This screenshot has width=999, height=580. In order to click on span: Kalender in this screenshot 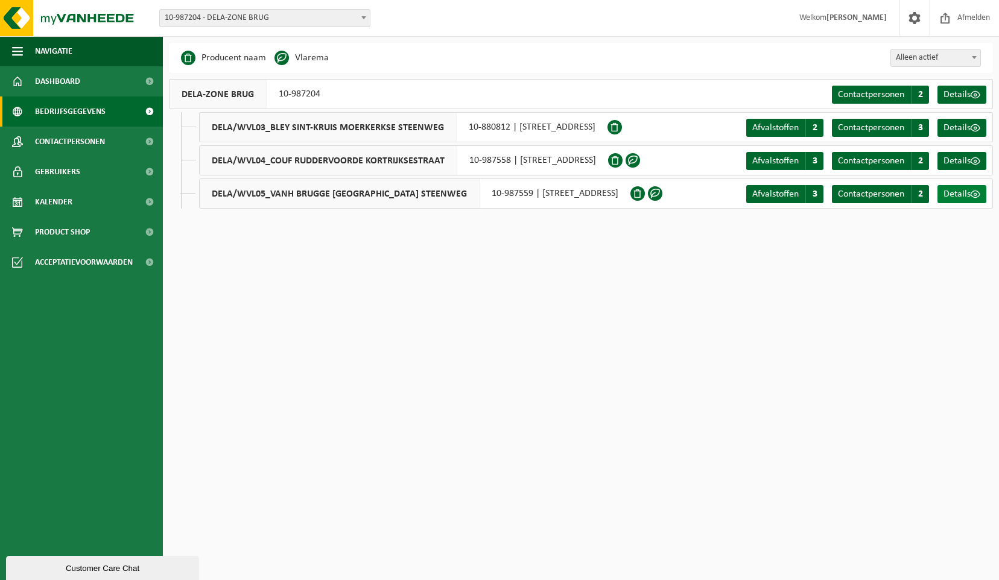, I will do `click(54, 202)`.